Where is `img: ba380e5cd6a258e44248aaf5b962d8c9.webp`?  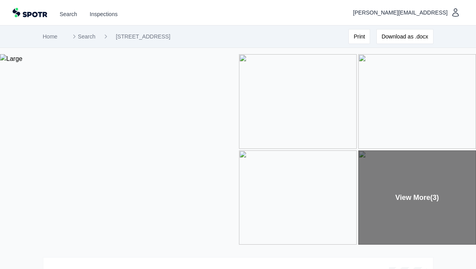
img: ba380e5cd6a258e44248aaf5b962d8c9.webp is located at coordinates (417, 101).